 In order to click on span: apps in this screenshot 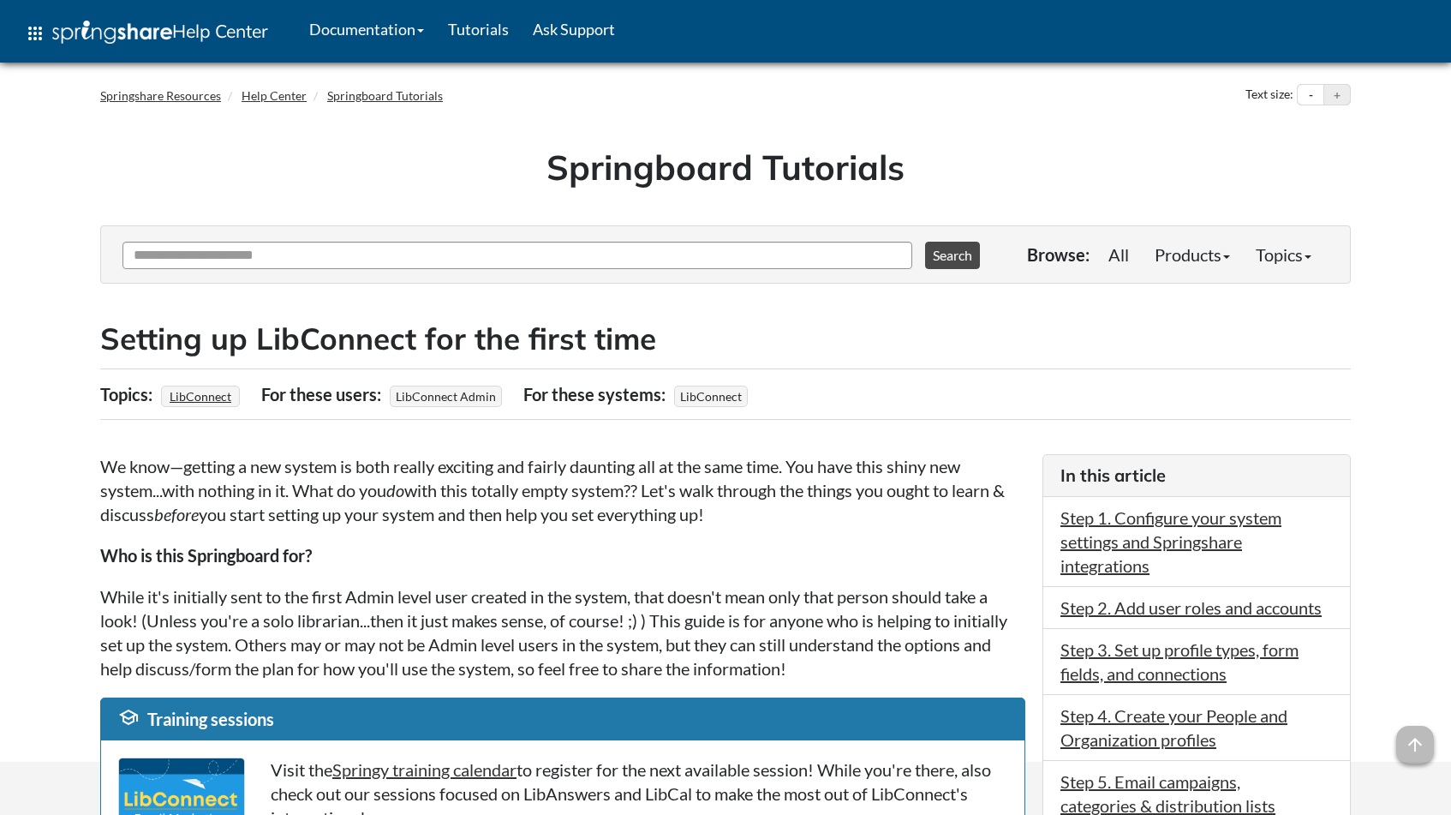, I will do `click(35, 33)`.